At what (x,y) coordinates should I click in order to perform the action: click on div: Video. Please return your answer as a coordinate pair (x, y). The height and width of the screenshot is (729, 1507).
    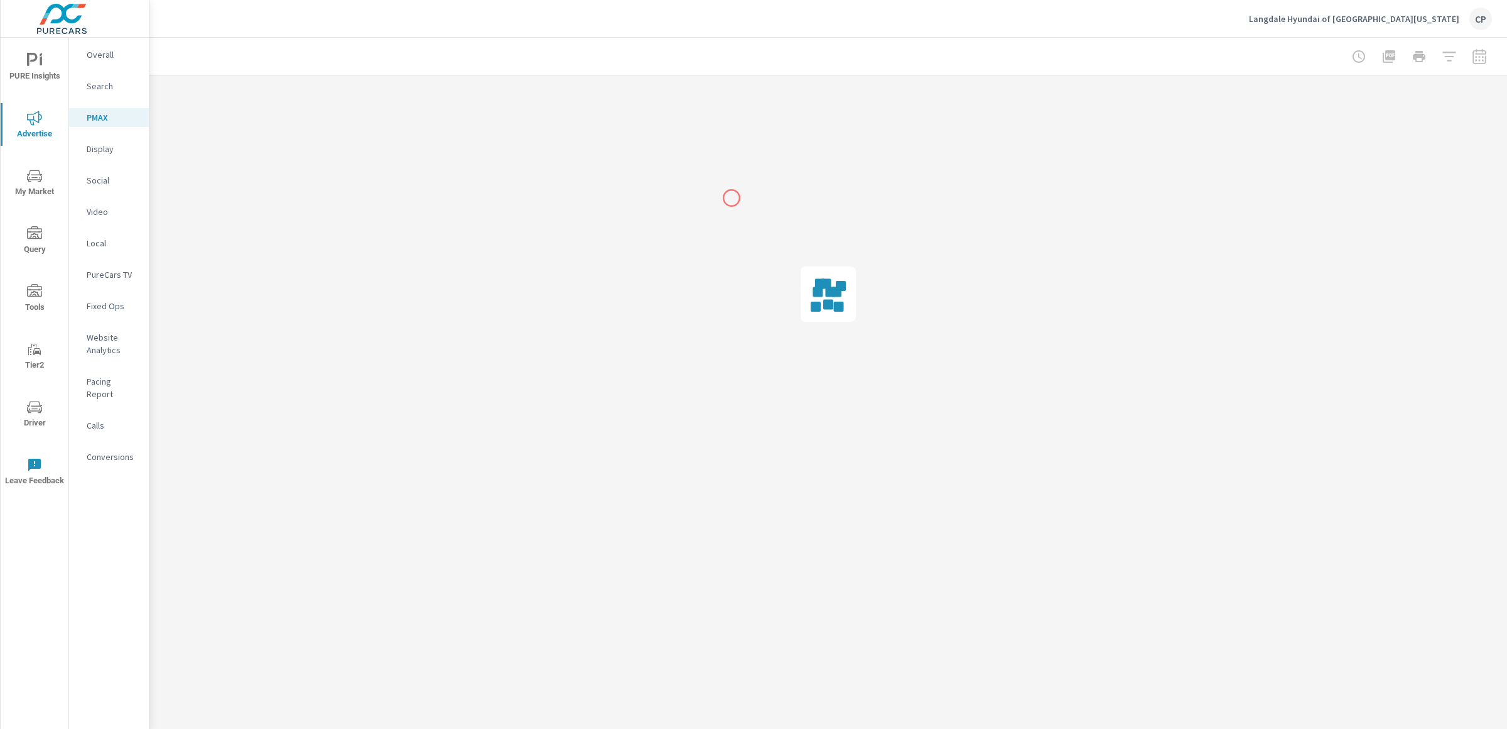
    Looking at the image, I should click on (109, 212).